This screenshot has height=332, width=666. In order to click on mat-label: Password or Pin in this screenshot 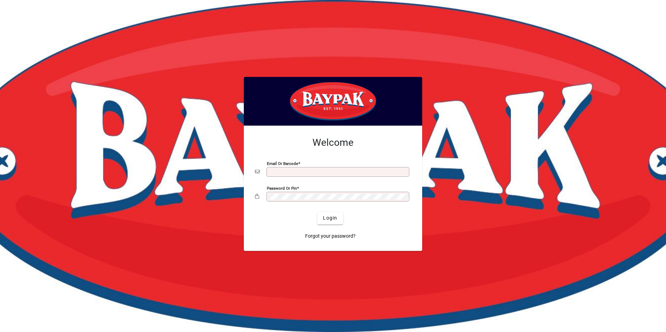, I will do `click(282, 188)`.